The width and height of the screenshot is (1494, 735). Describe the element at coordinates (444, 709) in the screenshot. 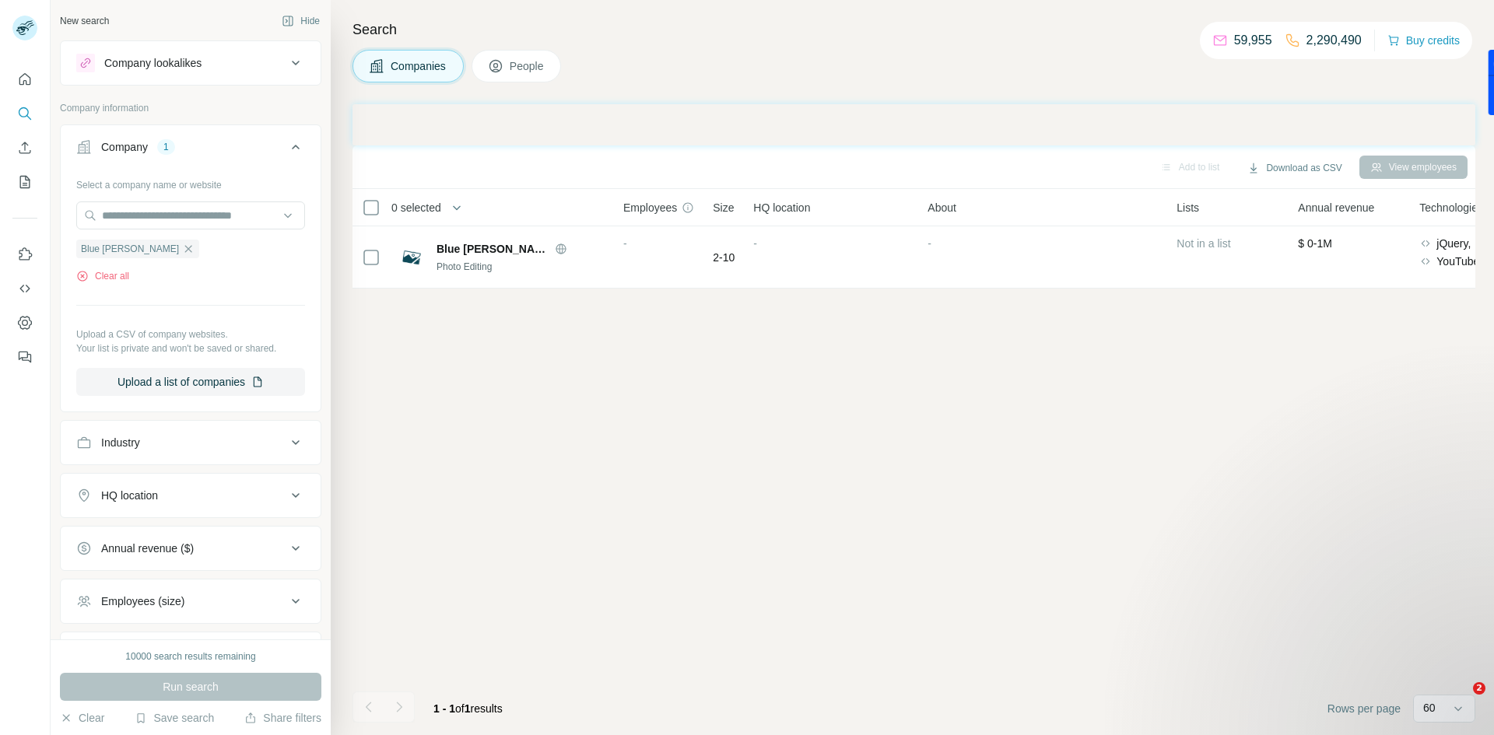

I see `span: 1 - 1` at that location.